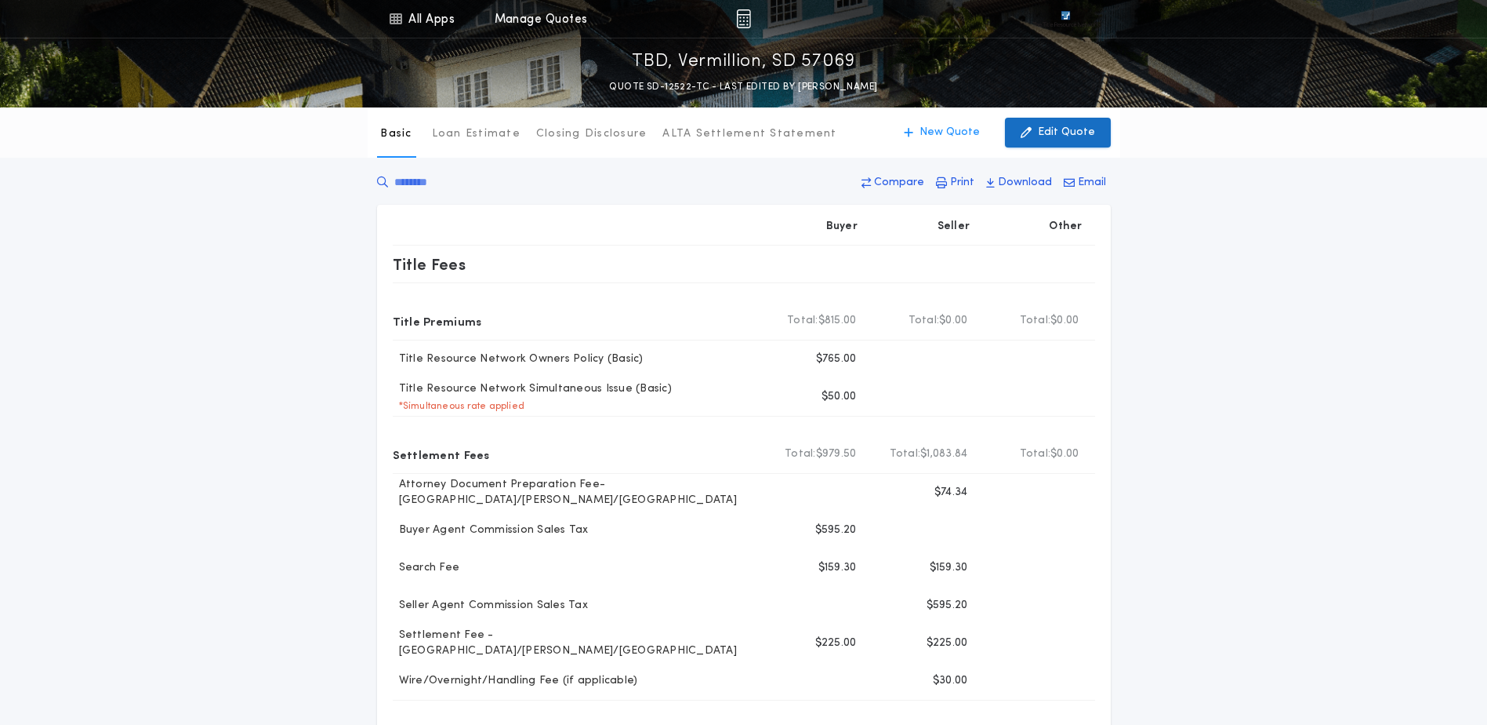 The image size is (1487, 725). What do you see at coordinates (950, 133) in the screenshot?
I see `p: New Quote` at bounding box center [950, 133].